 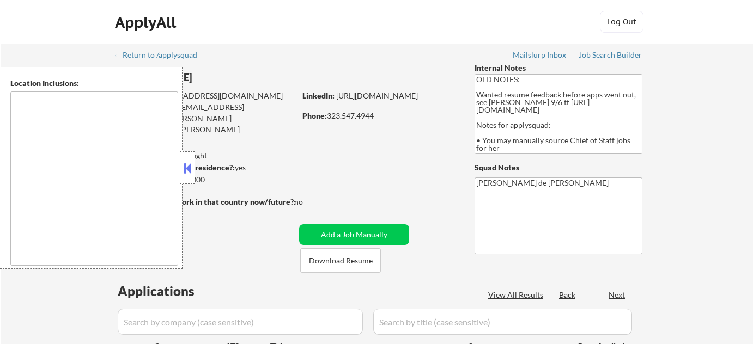 I want to click on div: no, so click(x=309, y=202).